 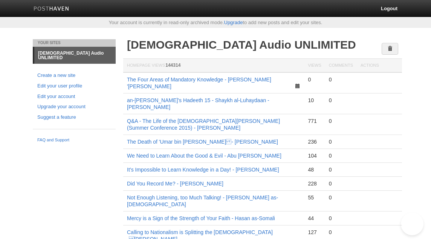 I want to click on a: FAQ and Support, so click(x=74, y=140).